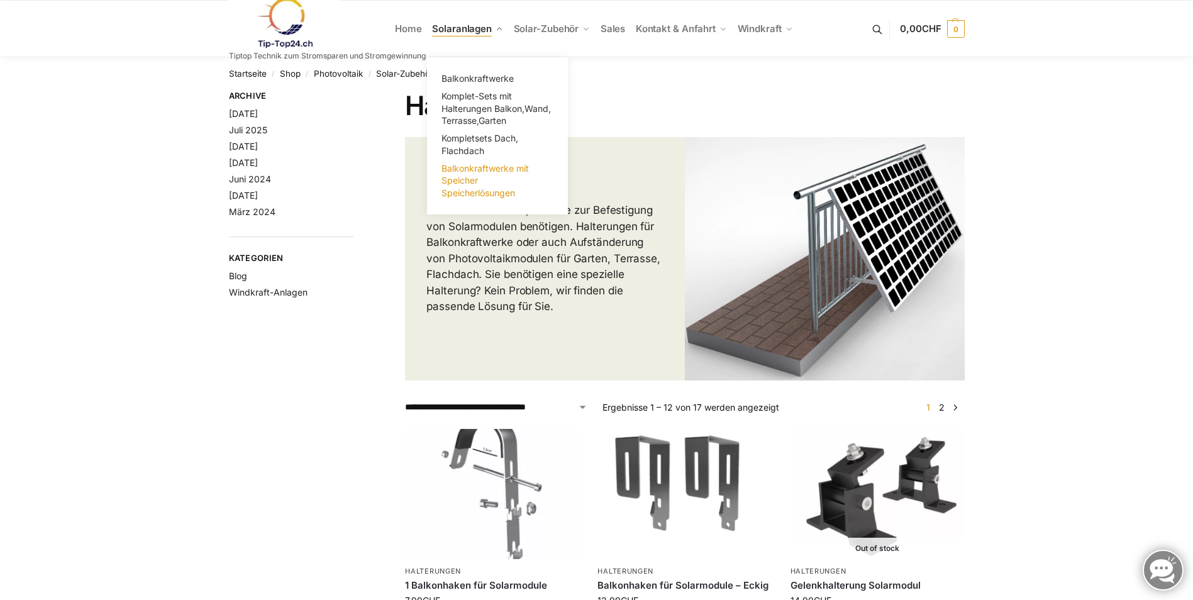  What do you see at coordinates (338, 74) in the screenshot?
I see `a: Photovoltaik` at bounding box center [338, 74].